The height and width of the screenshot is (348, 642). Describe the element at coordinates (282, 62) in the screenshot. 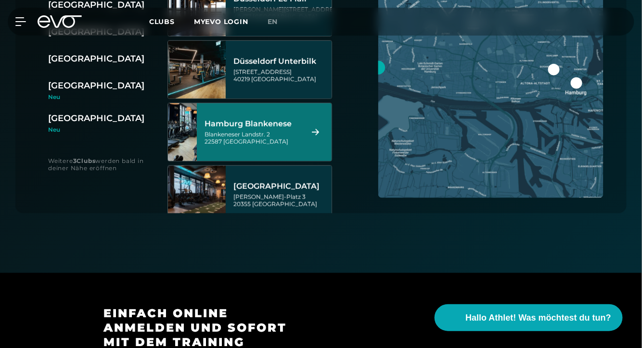

I see `div: Düsseldorf Unterbilk` at that location.